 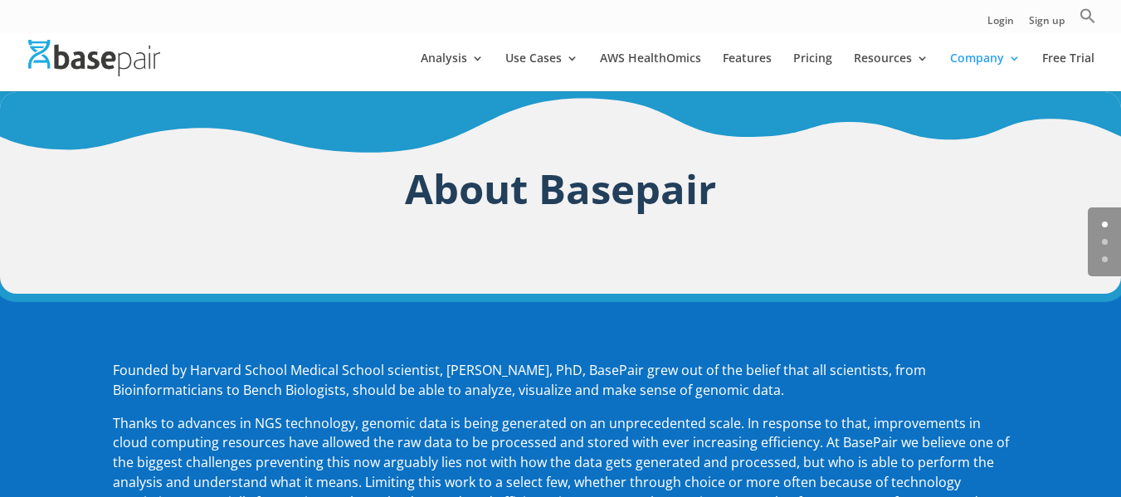 What do you see at coordinates (542, 71) in the screenshot?
I see `a: Use Cases` at bounding box center [542, 71].